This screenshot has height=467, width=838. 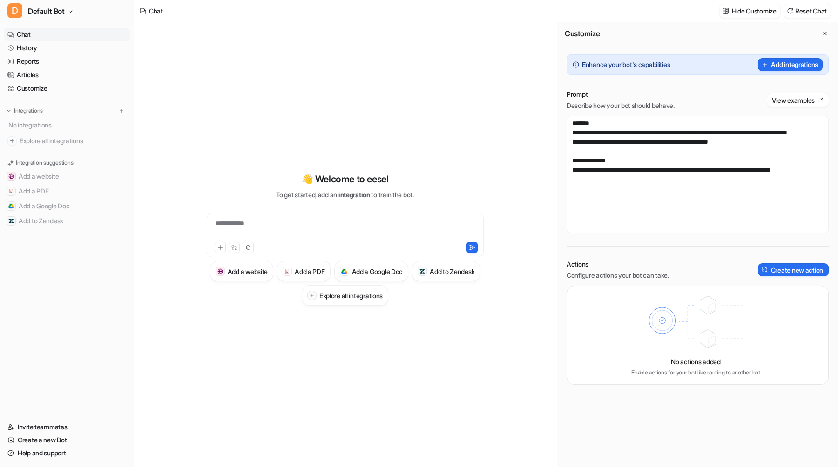 I want to click on a: Customize, so click(x=67, y=88).